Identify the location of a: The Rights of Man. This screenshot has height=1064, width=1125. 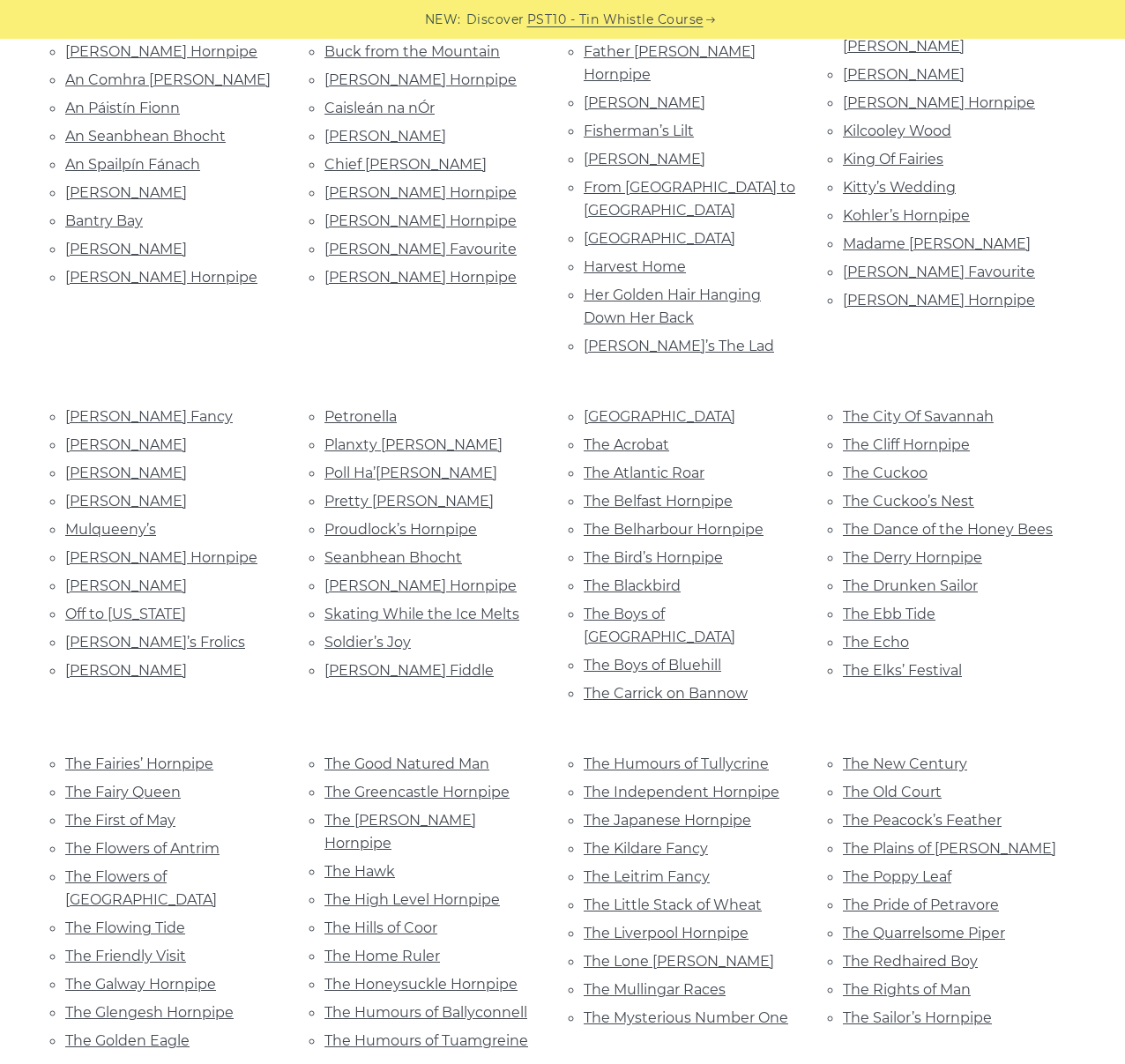
(906, 989).